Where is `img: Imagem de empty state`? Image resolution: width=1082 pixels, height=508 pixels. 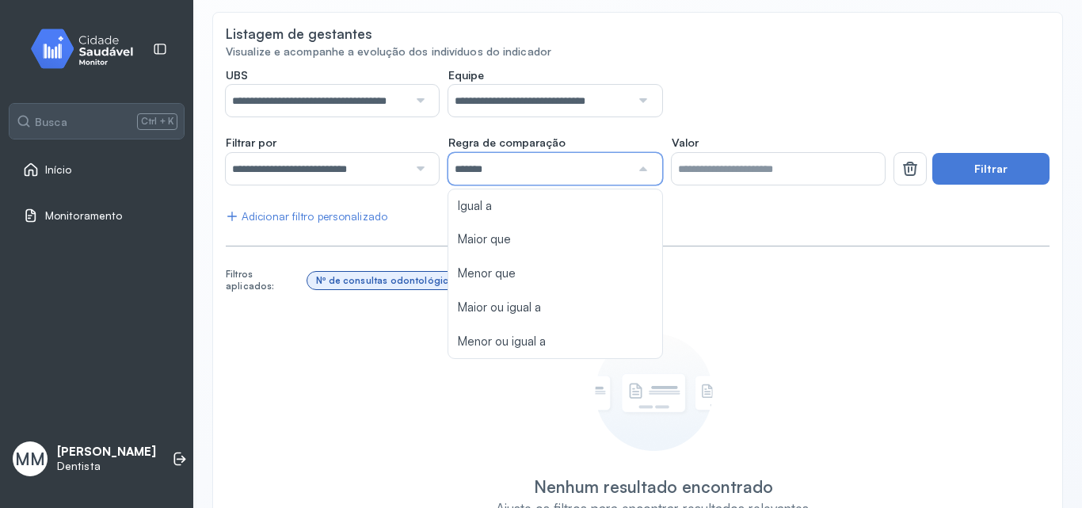
img: Imagem de empty state is located at coordinates (654, 392).